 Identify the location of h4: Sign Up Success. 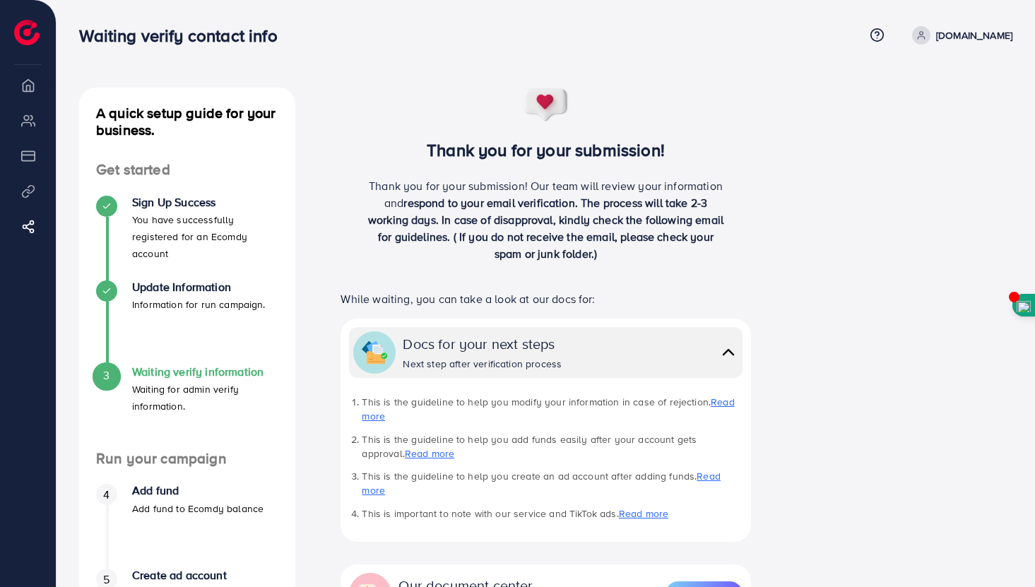
(205, 202).